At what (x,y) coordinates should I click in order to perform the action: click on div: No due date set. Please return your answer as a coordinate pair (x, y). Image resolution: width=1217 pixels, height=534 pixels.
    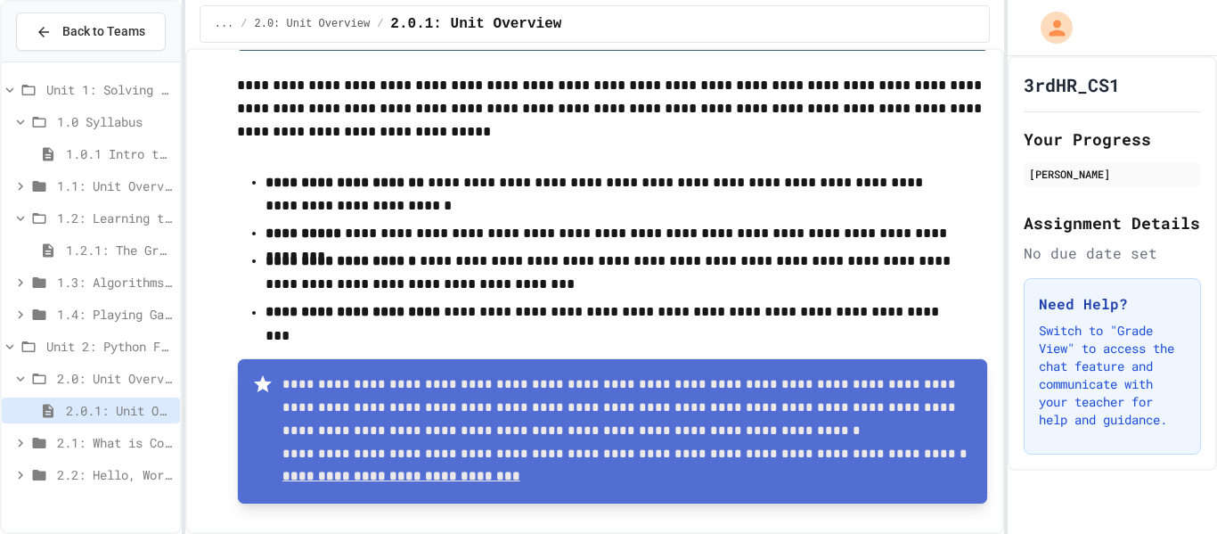
    Looking at the image, I should click on (1112, 253).